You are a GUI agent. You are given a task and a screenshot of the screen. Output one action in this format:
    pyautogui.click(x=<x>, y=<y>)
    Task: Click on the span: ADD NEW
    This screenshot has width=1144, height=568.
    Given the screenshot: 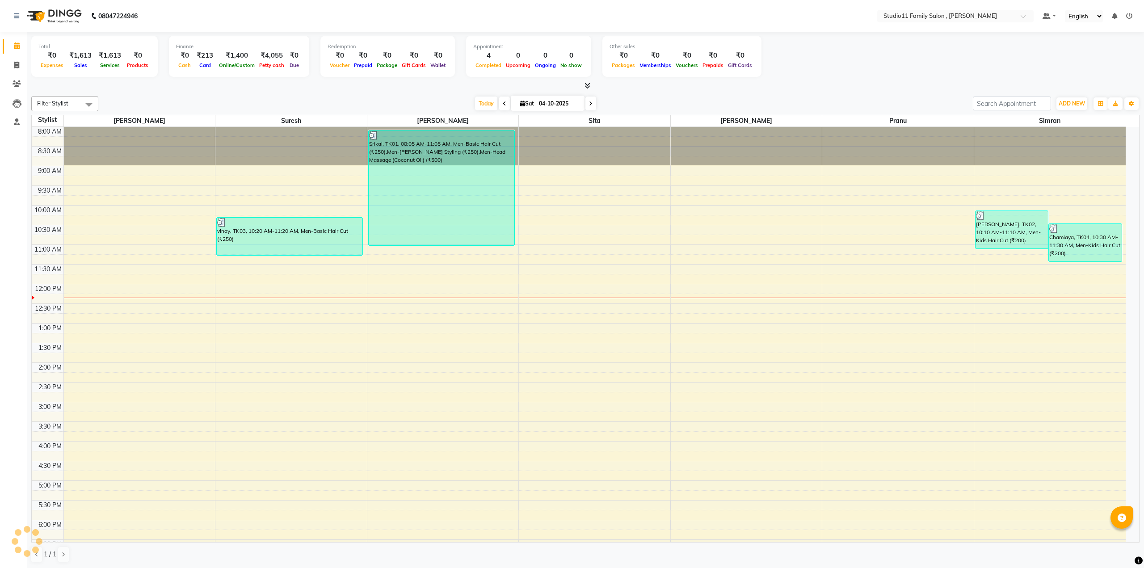 What is the action you would take?
    pyautogui.click(x=1072, y=103)
    